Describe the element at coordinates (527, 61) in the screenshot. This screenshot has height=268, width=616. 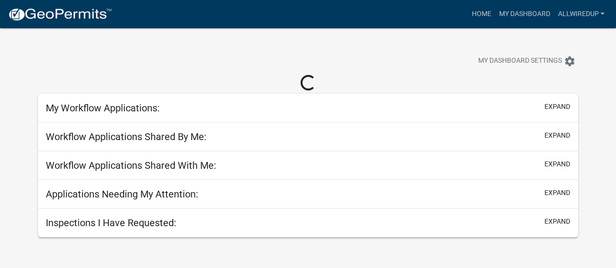
I see `button: My Dashboard Settingssettings` at that location.